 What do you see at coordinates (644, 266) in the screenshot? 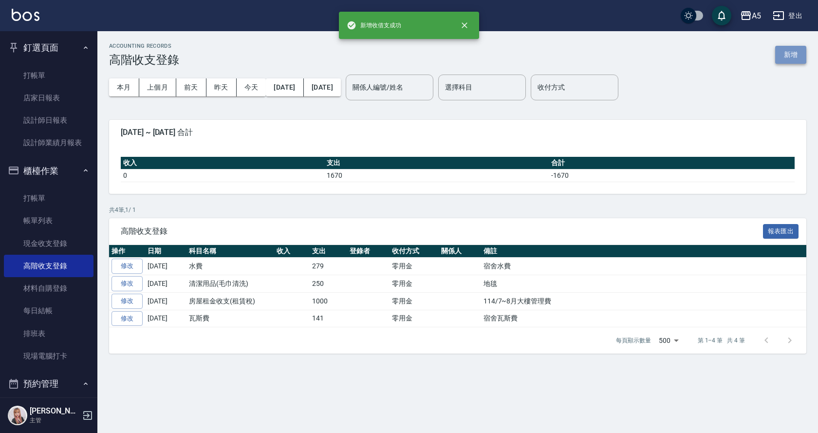
I see `td: 宿舍水費` at bounding box center [644, 266].